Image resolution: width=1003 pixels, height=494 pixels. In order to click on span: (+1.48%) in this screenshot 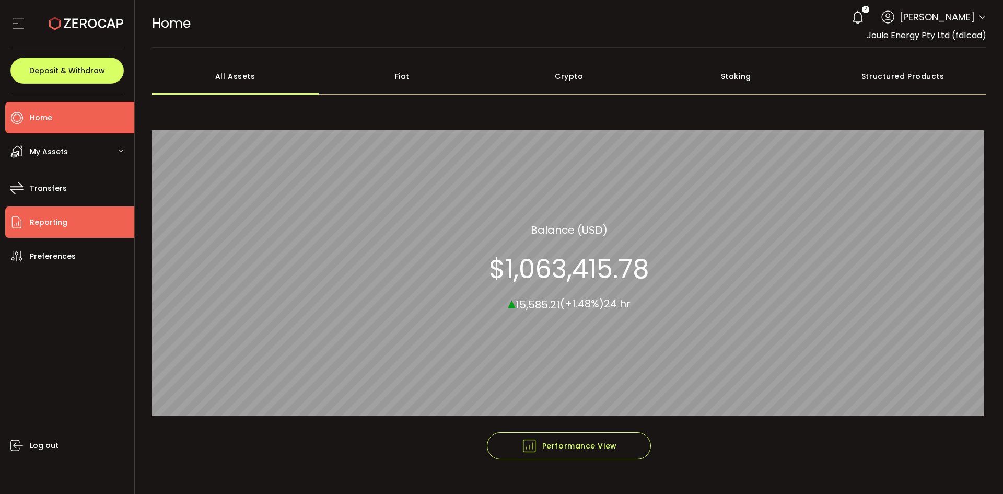, I will do `click(582, 304)`.